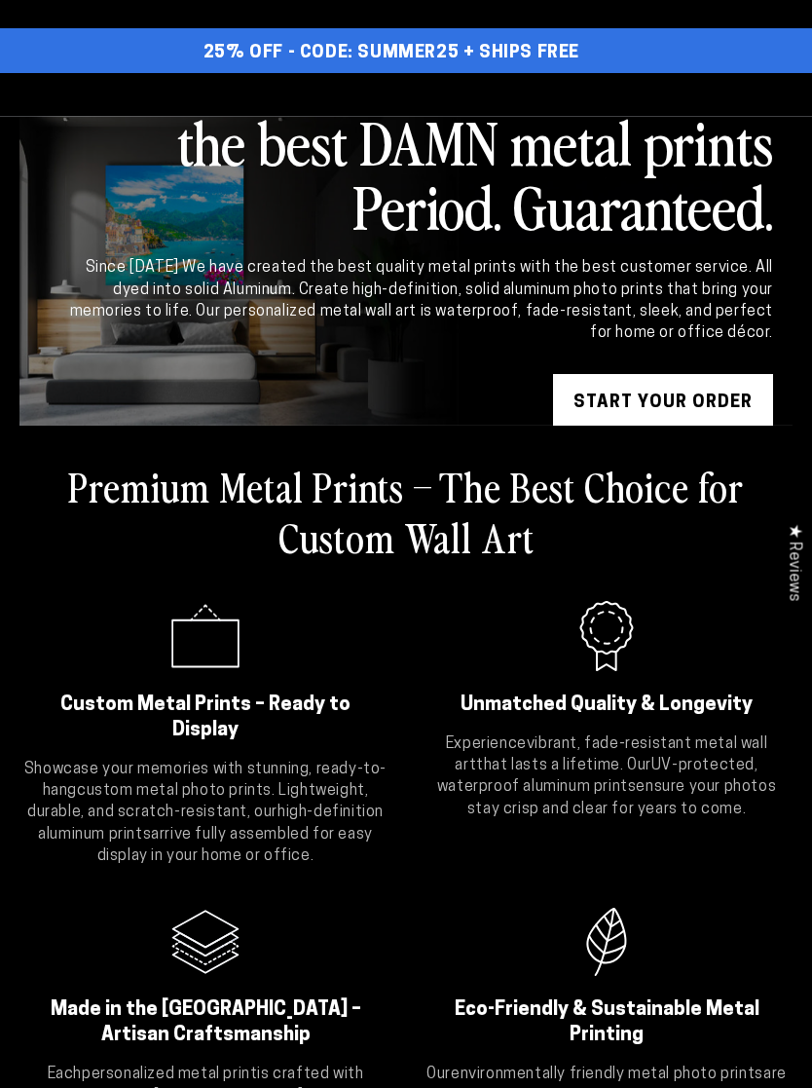 Image resolution: width=812 pixels, height=1088 pixels. What do you see at coordinates (697, 94) in the screenshot?
I see `summary: Search our site` at bounding box center [697, 94].